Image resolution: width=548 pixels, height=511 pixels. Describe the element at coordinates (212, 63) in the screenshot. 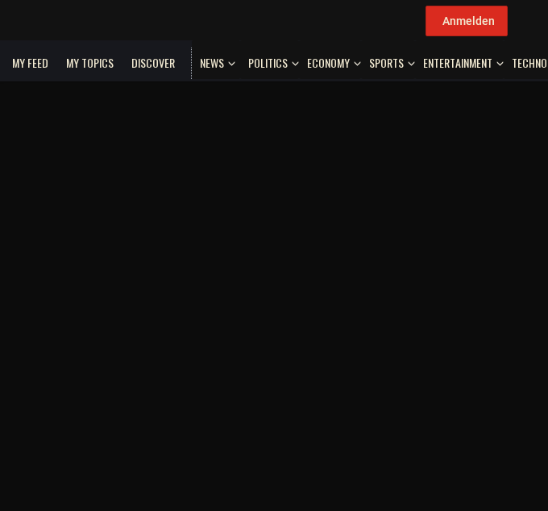

I see `span: News` at that location.